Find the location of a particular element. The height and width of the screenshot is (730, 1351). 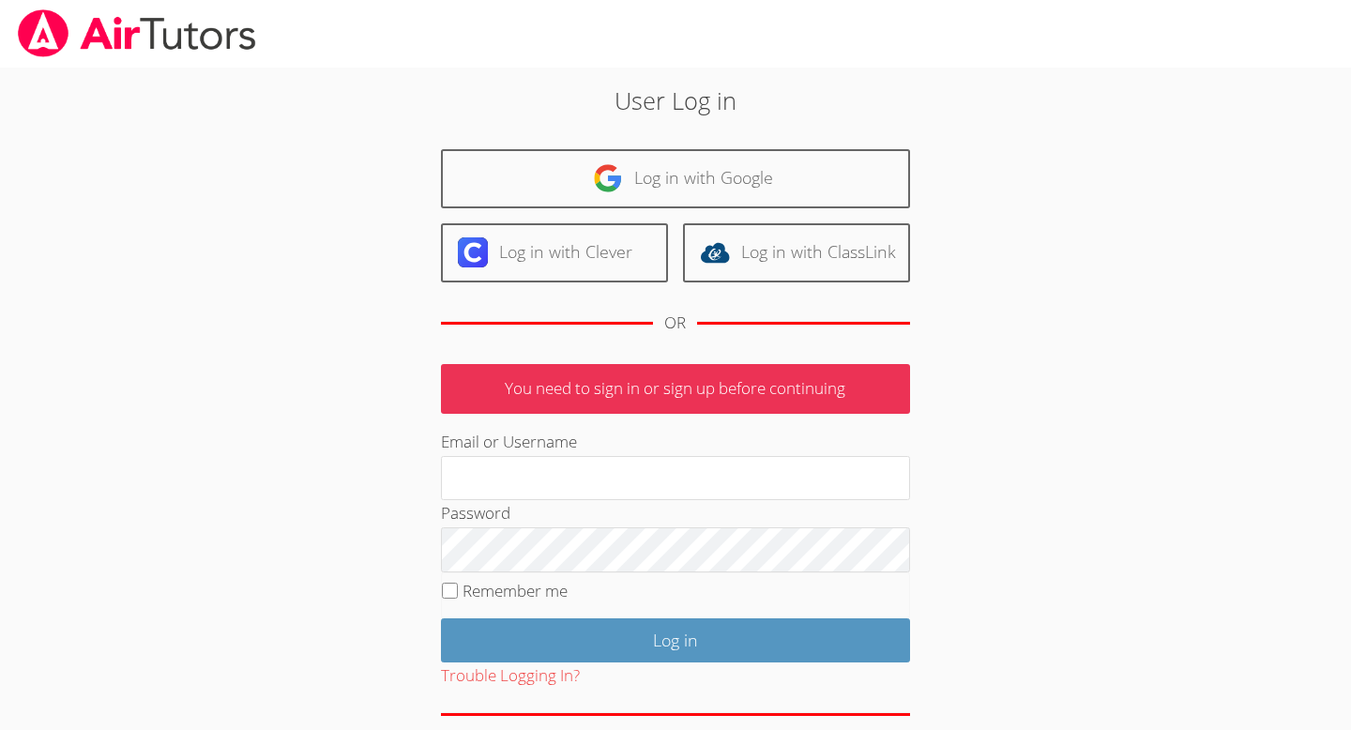

button: Trouble Logging In? is located at coordinates (510, 675).